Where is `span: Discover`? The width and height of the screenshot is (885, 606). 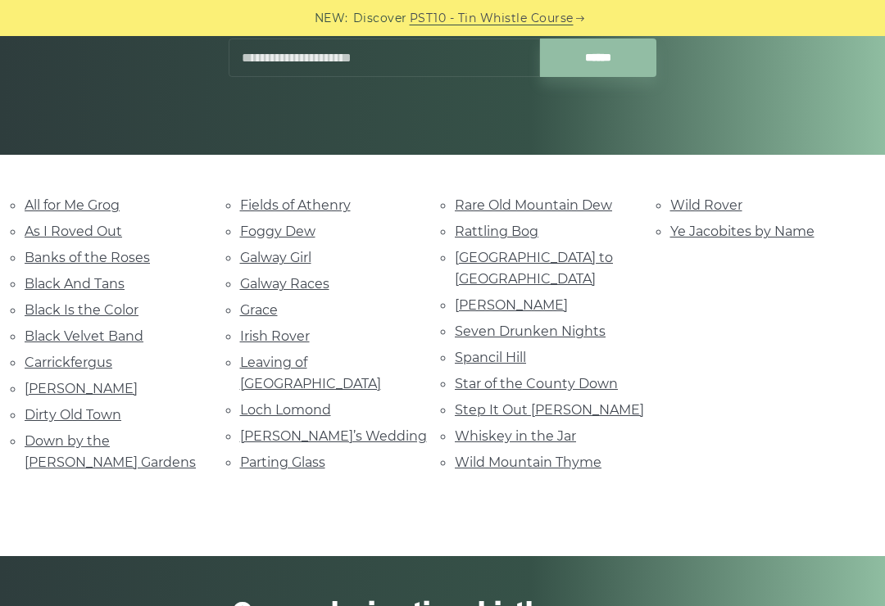 span: Discover is located at coordinates (380, 18).